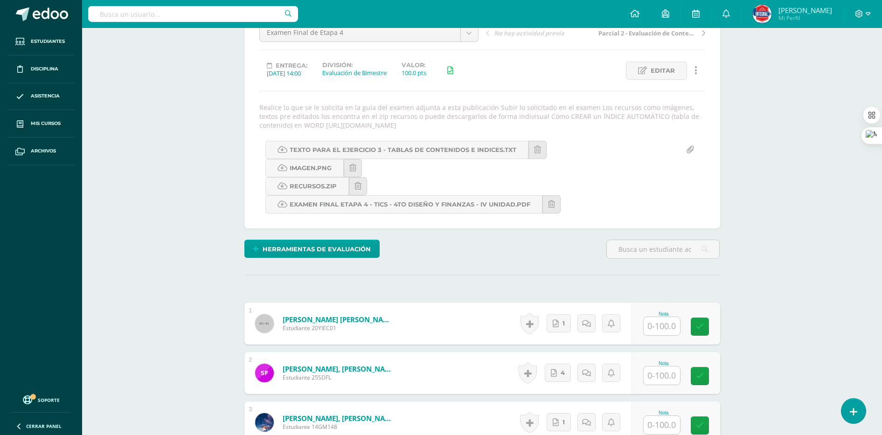 This screenshot has width=882, height=435. I want to click on a: Asistencia, so click(41, 97).